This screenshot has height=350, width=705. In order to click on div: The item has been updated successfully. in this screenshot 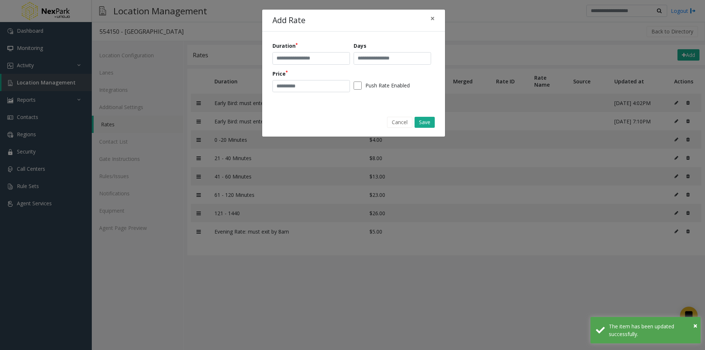, I will do `click(651, 330)`.